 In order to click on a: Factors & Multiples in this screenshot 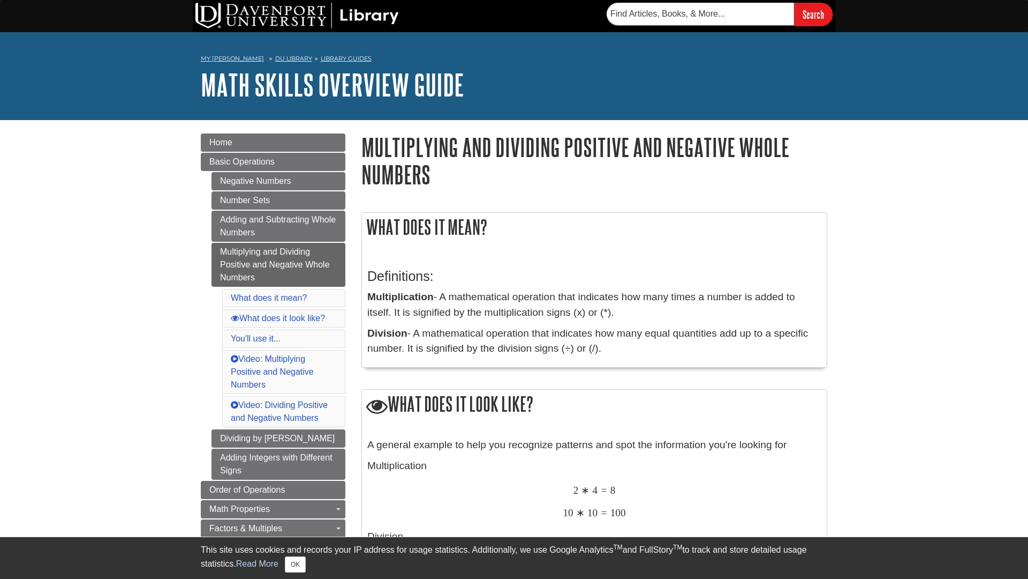, I will do `click(273, 528)`.